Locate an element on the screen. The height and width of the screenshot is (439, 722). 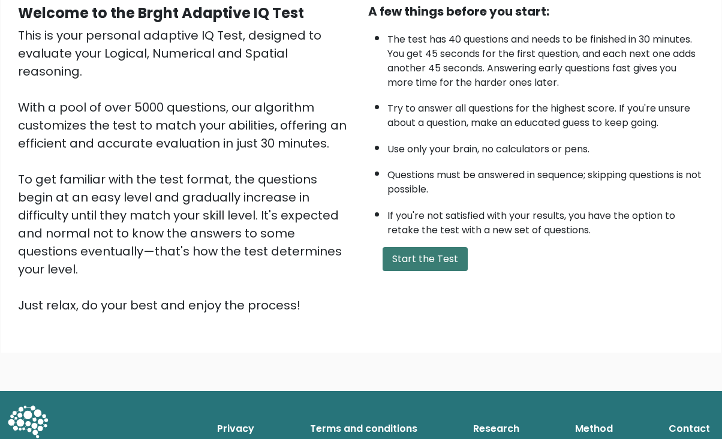
button: Start the Test is located at coordinates (425, 259).